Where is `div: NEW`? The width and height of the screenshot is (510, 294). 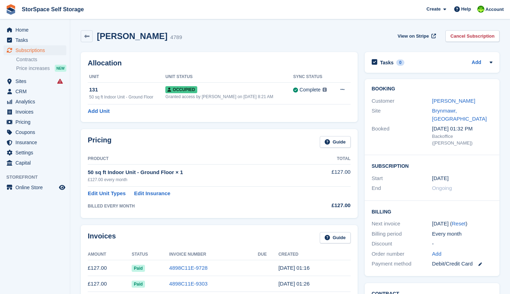
div: NEW is located at coordinates (60, 68).